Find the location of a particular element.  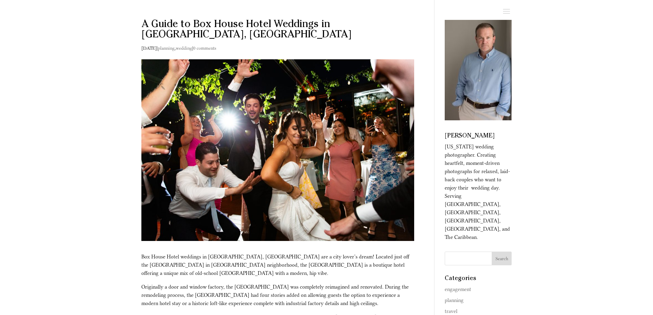

img: jeff lundstrom headshot is located at coordinates (478, 70).